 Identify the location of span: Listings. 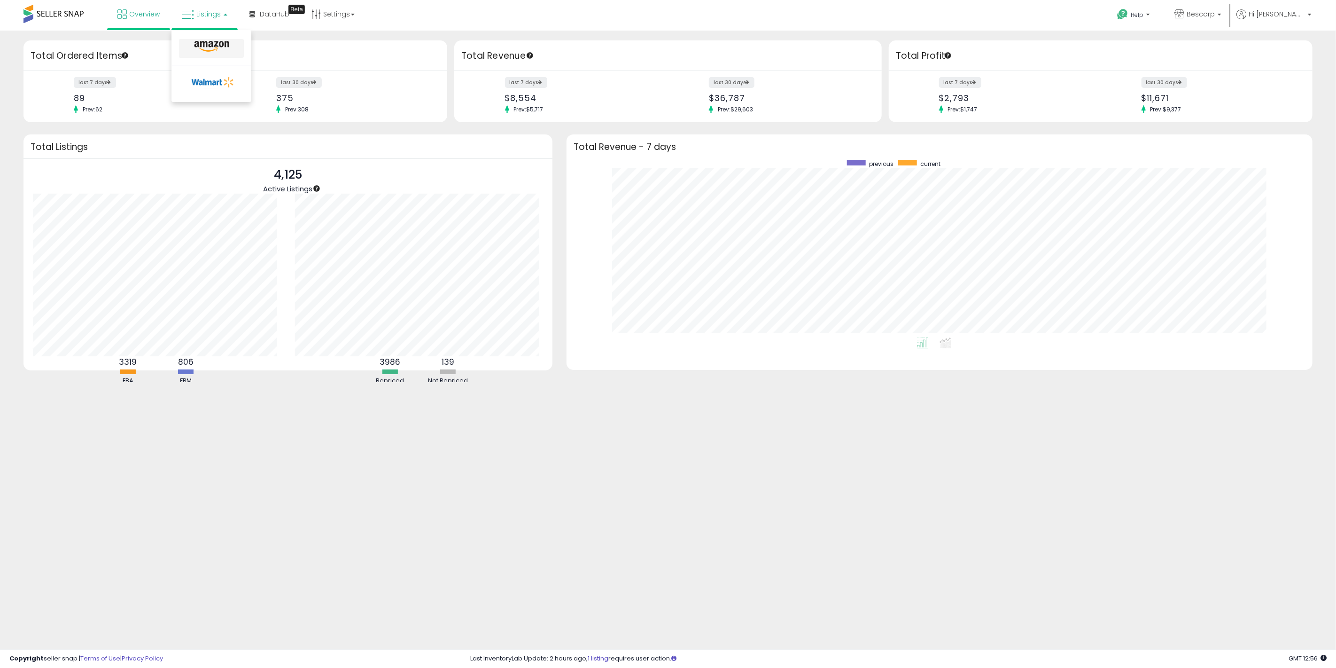
(209, 14).